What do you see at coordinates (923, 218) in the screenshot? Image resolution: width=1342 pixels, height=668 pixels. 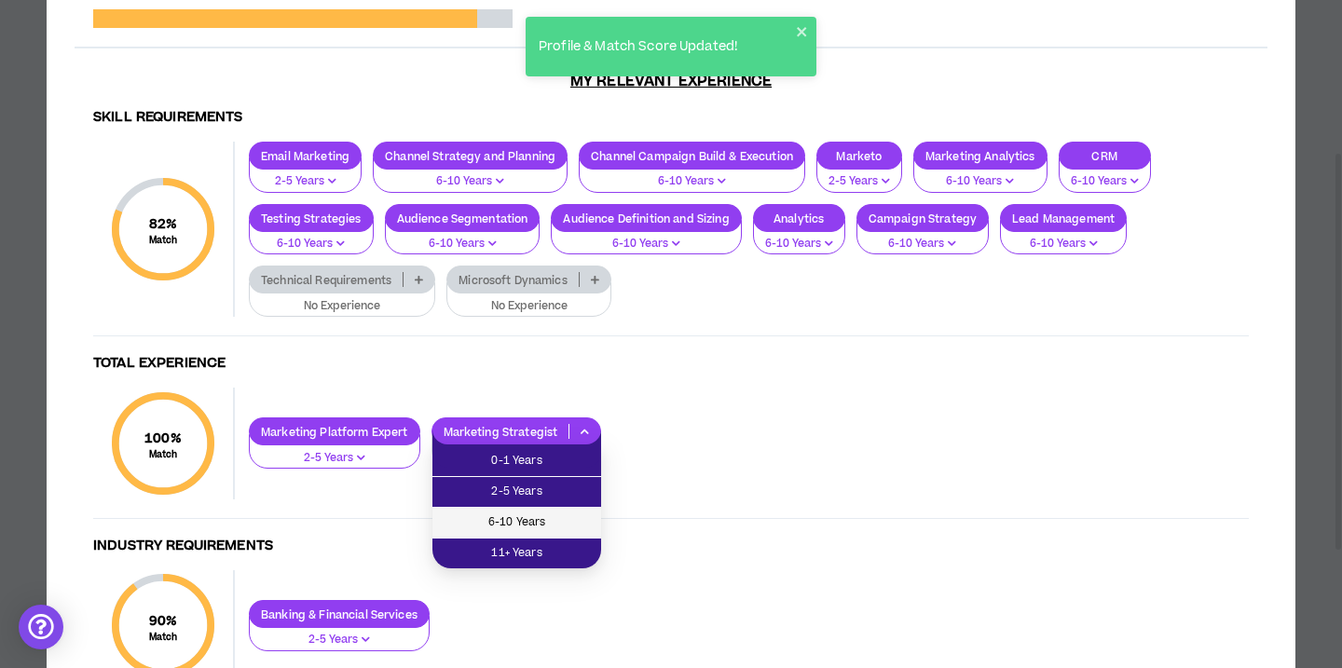 I see `p: Campaign Strategy` at bounding box center [923, 218].